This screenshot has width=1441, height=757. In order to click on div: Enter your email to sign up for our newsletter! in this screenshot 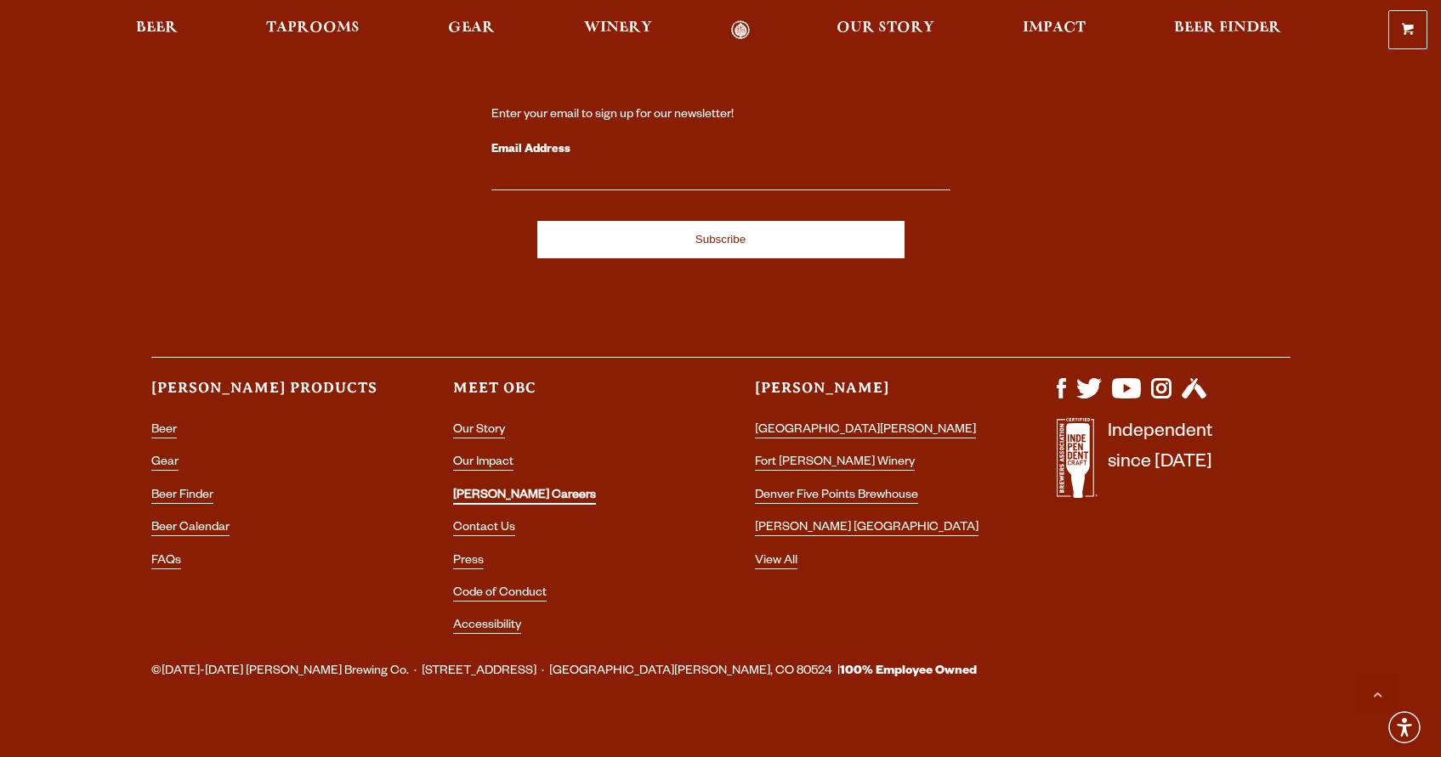, I will do `click(721, 116)`.